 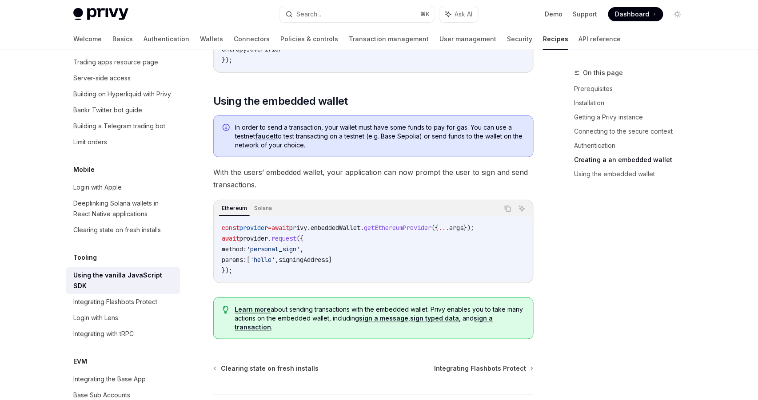 I want to click on button: Copy the contents from the code block, so click(x=508, y=209).